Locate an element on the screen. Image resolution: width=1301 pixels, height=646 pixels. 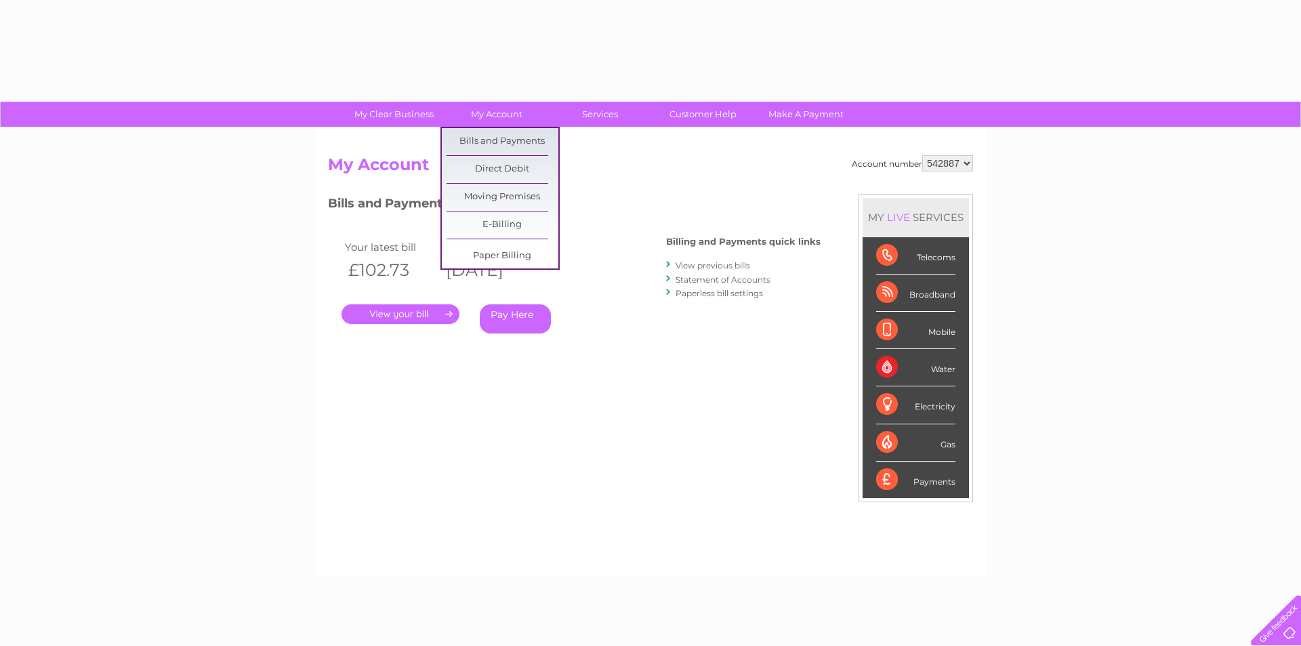
a: E-Billing is located at coordinates (502, 225).